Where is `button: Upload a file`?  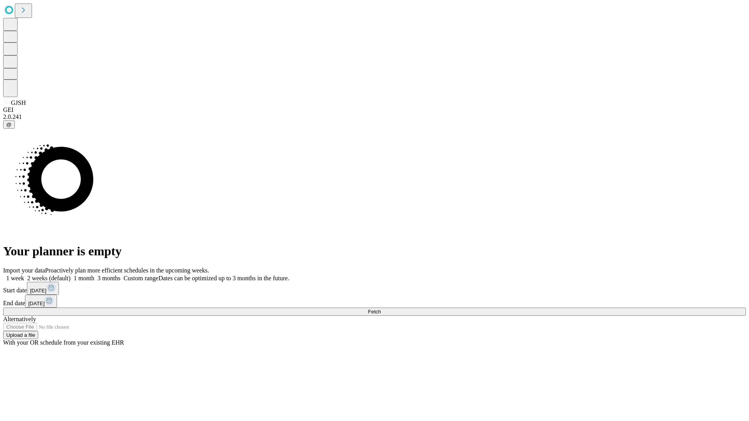 button: Upload a file is located at coordinates (21, 335).